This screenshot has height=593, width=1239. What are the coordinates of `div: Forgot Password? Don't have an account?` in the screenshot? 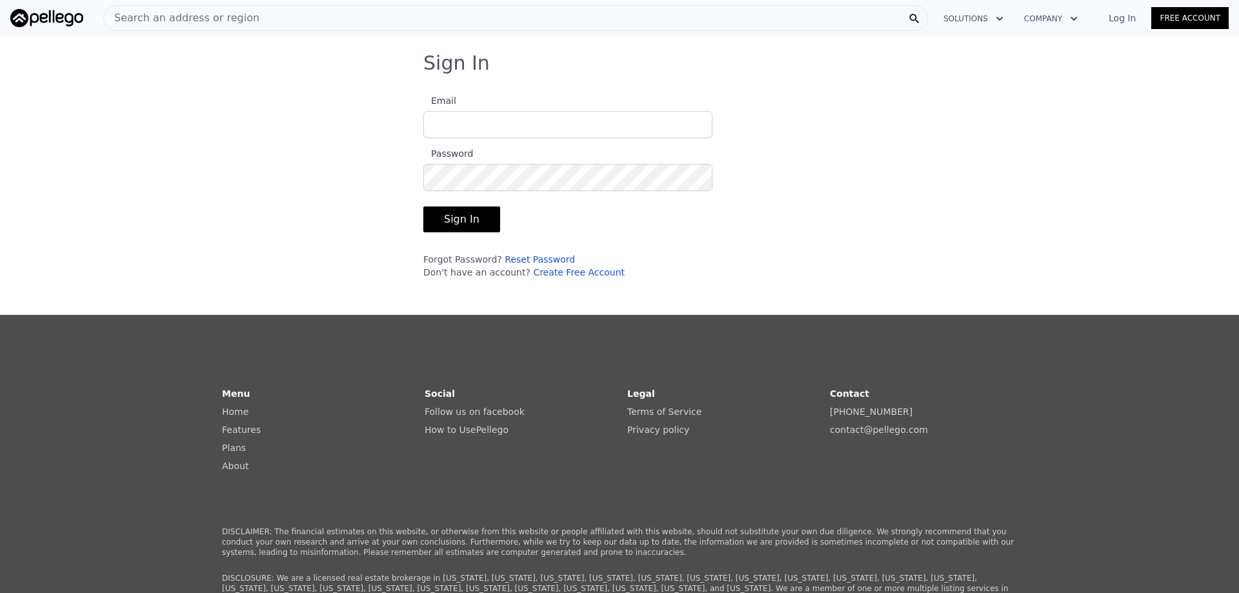 It's located at (568, 266).